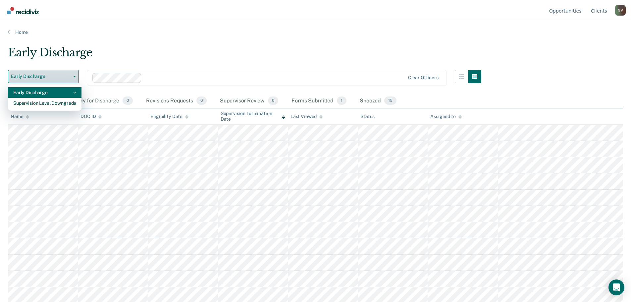  What do you see at coordinates (620, 10) in the screenshot?
I see `div: N V` at bounding box center [620, 10].